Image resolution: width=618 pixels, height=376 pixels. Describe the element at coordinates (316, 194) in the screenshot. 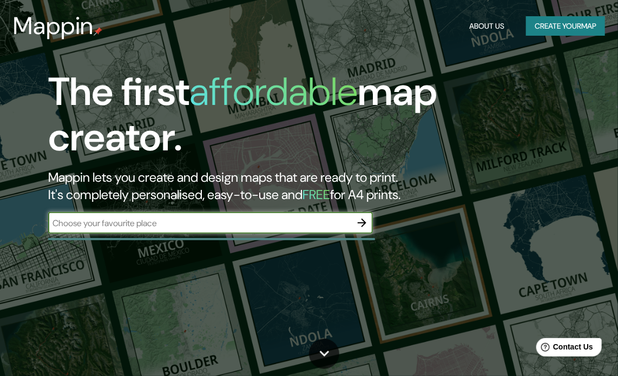

I see `h5: FREE` at that location.